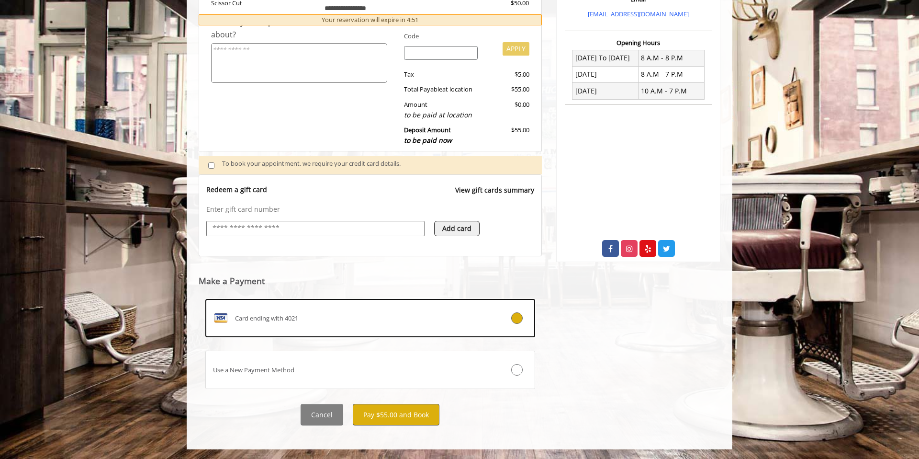 This screenshot has height=459, width=919. I want to click on b: Deposit Amount, so click(428, 135).